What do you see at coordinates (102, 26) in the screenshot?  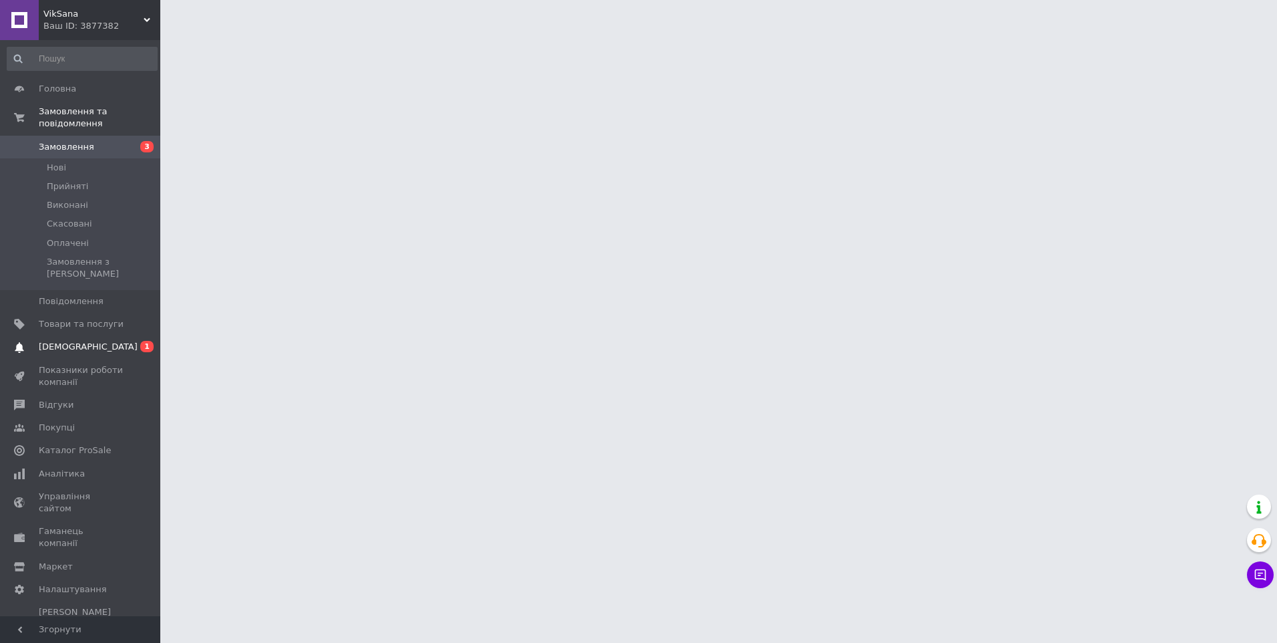 I see `div: Ваш ID: 3877382` at bounding box center [102, 26].